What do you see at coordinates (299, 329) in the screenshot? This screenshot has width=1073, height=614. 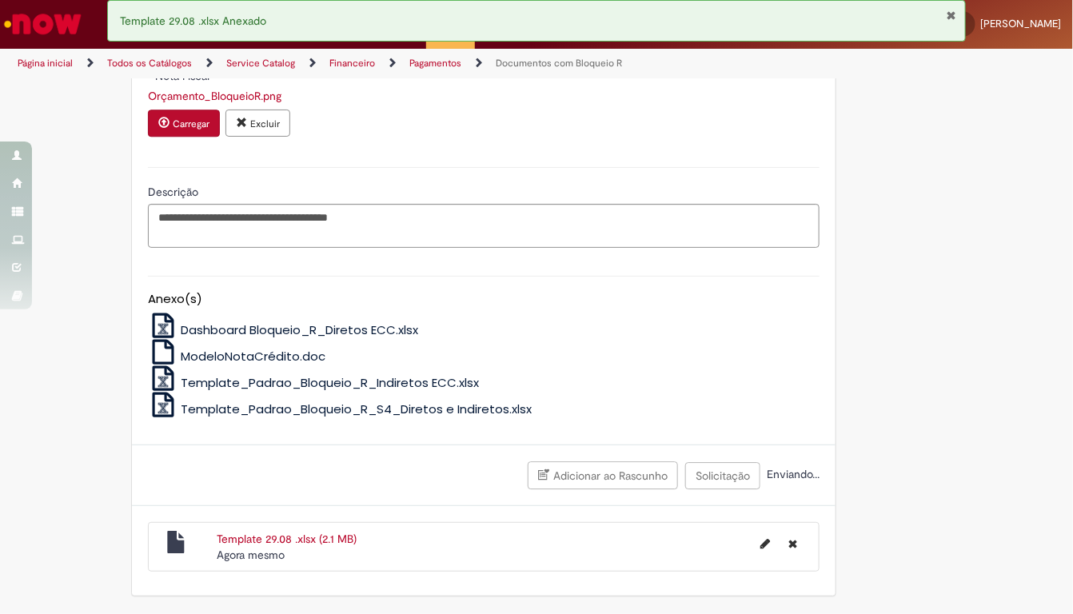 I see `span: Dashboard Bloqueio_R_Diretos ECC.xlsx` at bounding box center [299, 329].